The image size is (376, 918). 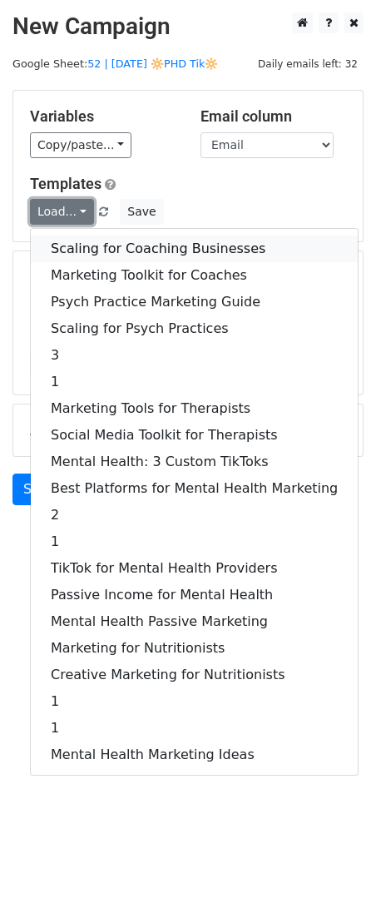 What do you see at coordinates (194, 595) in the screenshot?
I see `a: Passive Income for Mental Health` at bounding box center [194, 595].